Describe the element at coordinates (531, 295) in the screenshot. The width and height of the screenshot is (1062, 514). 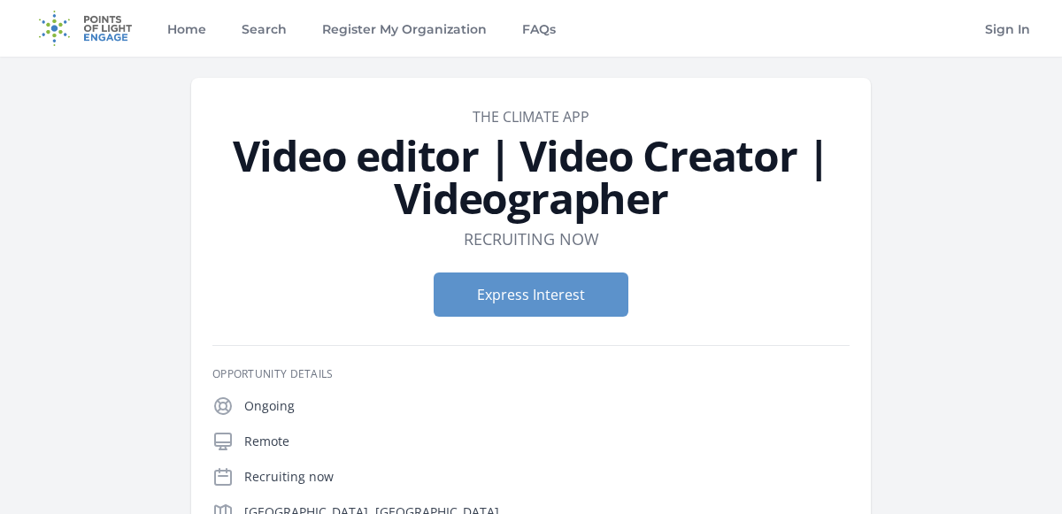
I see `button: Express Interest` at that location.